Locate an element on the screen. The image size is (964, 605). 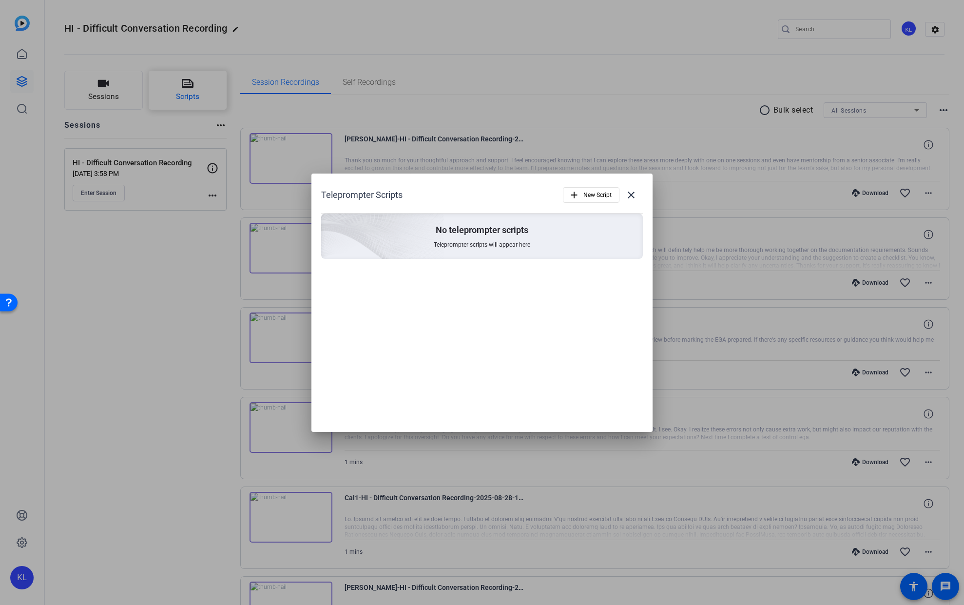
span: Teleprompter scripts will appear here is located at coordinates (482, 245).